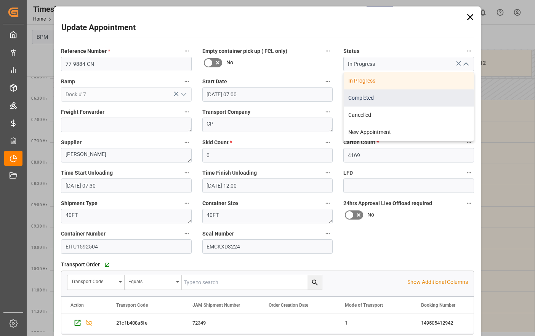 This screenshot has height=336, width=535. I want to click on button: Reference Number *, so click(187, 51).